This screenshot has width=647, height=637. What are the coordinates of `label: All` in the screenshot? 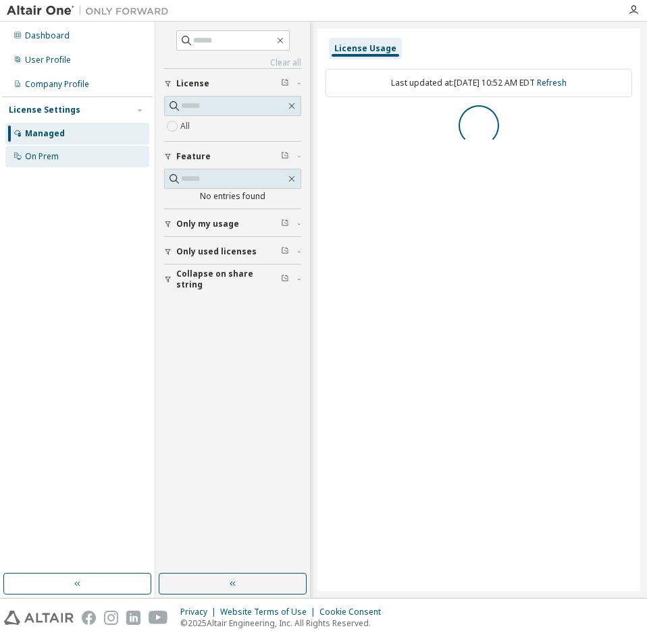 It's located at (186, 126).